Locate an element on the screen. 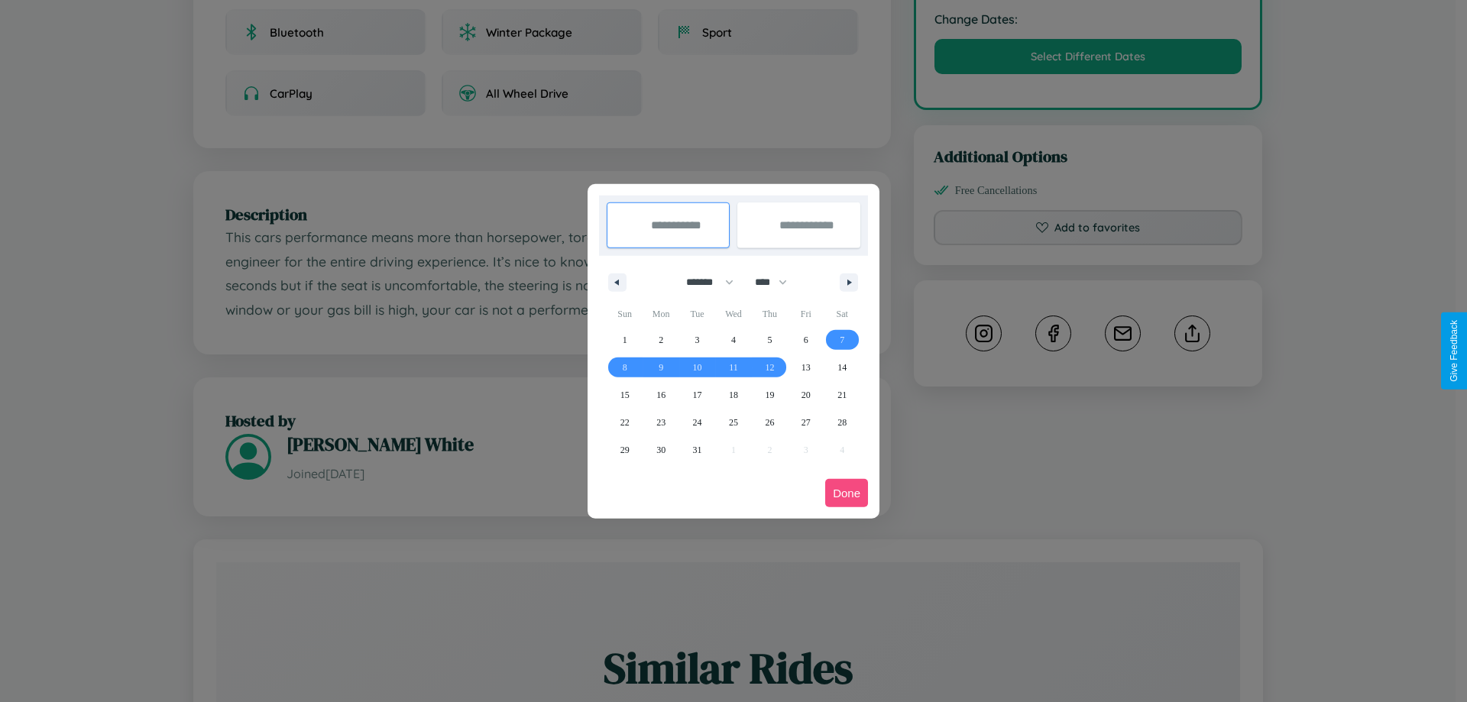 This screenshot has width=1467, height=702. button: 12 is located at coordinates (769, 368).